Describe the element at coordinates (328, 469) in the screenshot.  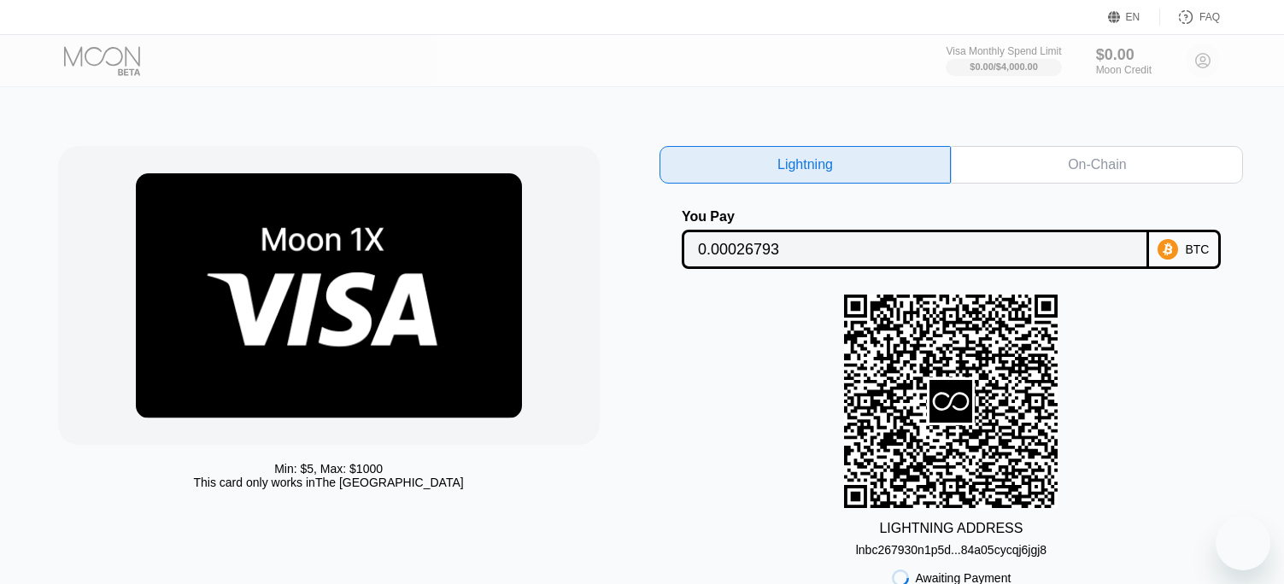
I see `div: Min: $ 5 , Max: $ 1000` at that location.